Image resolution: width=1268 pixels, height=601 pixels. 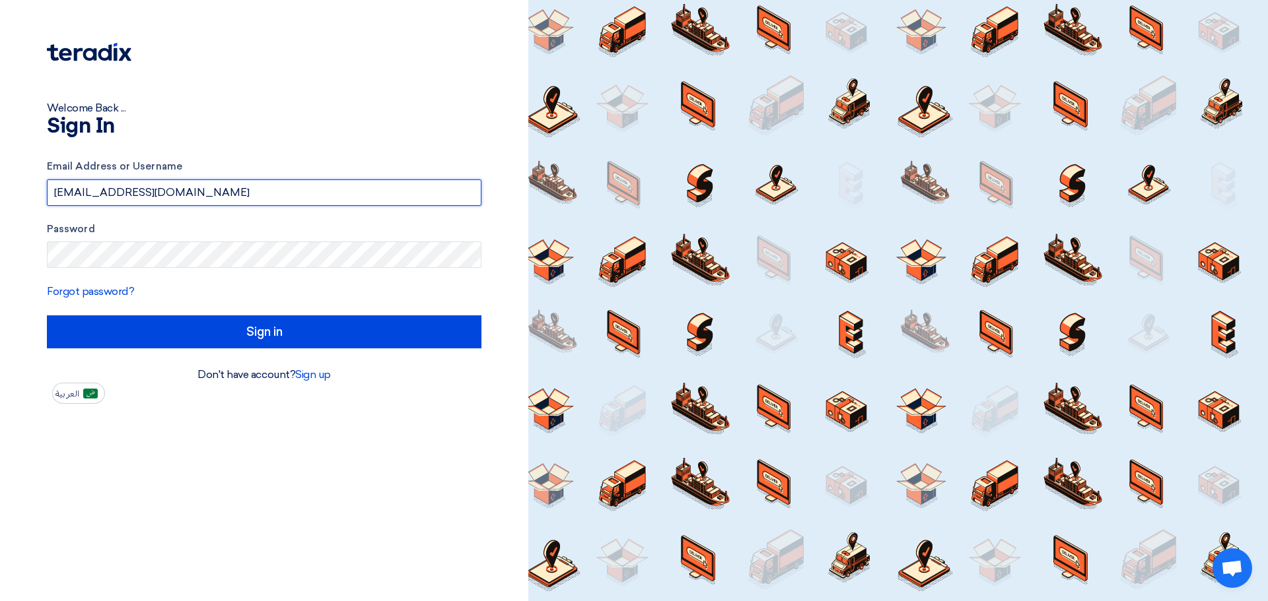 What do you see at coordinates (264, 375) in the screenshot?
I see `div: Don't have account?` at bounding box center [264, 375].